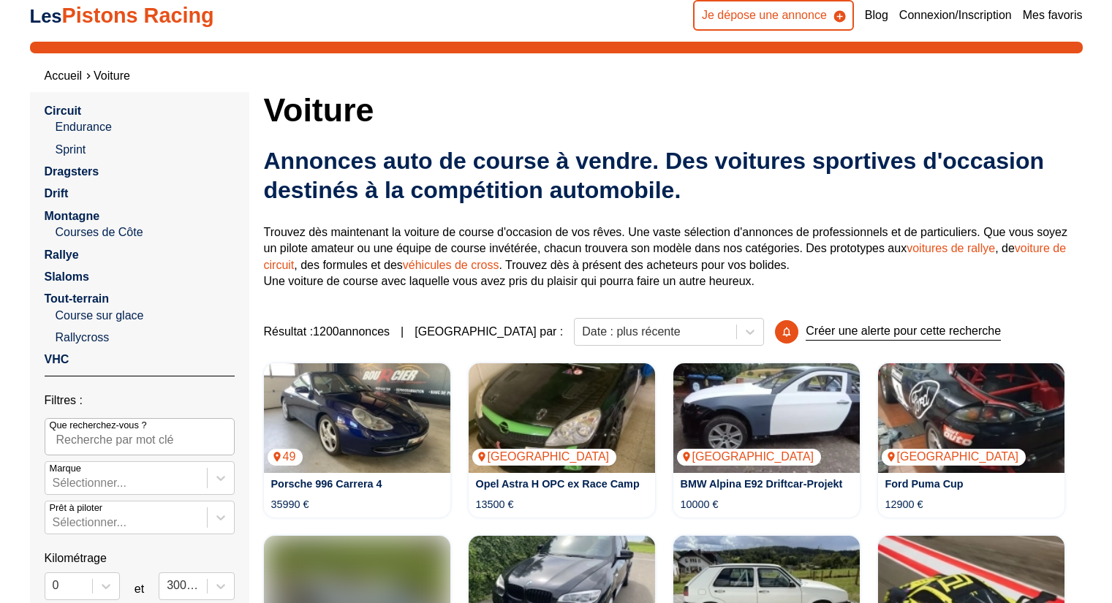 The image size is (1112, 603). What do you see at coordinates (665, 256) in the screenshot?
I see `a: voiture de circuit` at bounding box center [665, 256].